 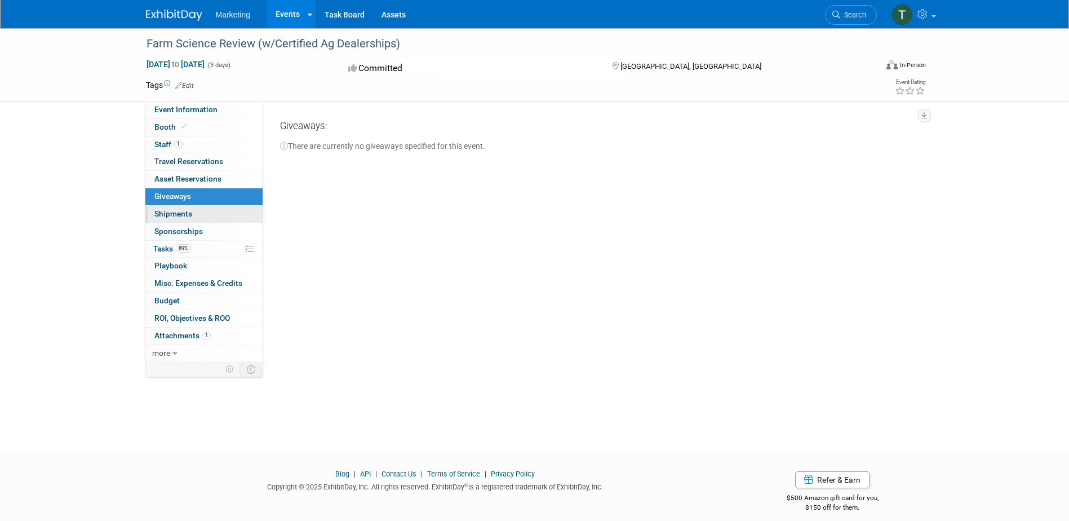 I want to click on span: 89%, so click(x=183, y=248).